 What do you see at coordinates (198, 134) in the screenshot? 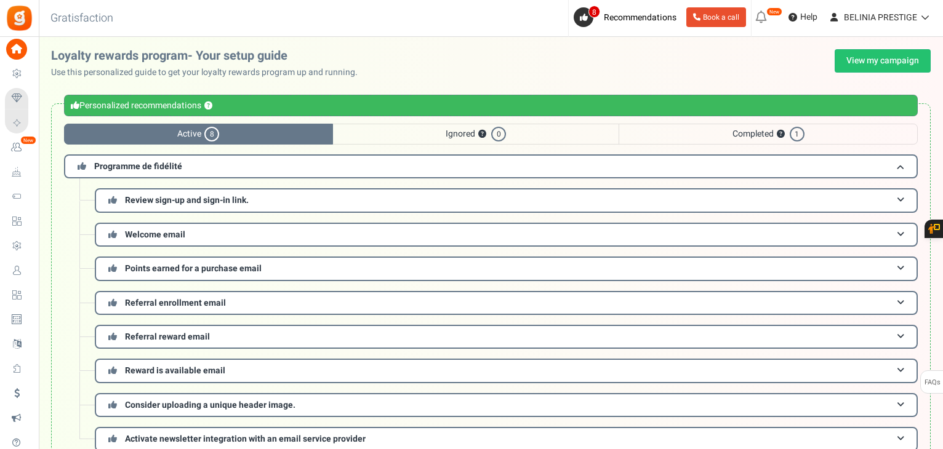
I see `span: Active` at bounding box center [198, 134].